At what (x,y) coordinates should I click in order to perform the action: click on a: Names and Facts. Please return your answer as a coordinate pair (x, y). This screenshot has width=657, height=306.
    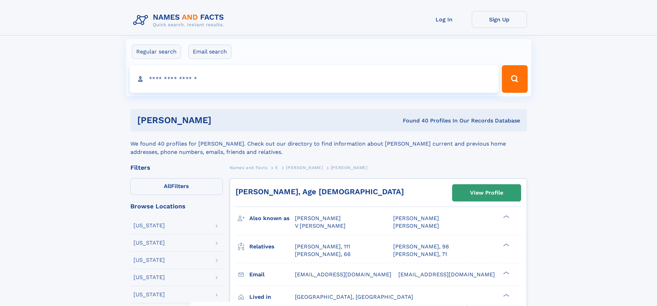
    Looking at the image, I should click on (249, 167).